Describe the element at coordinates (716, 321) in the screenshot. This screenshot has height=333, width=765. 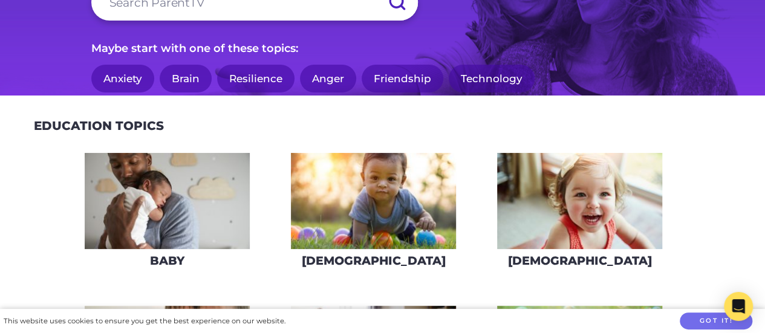
I see `button: Got it!` at that location.